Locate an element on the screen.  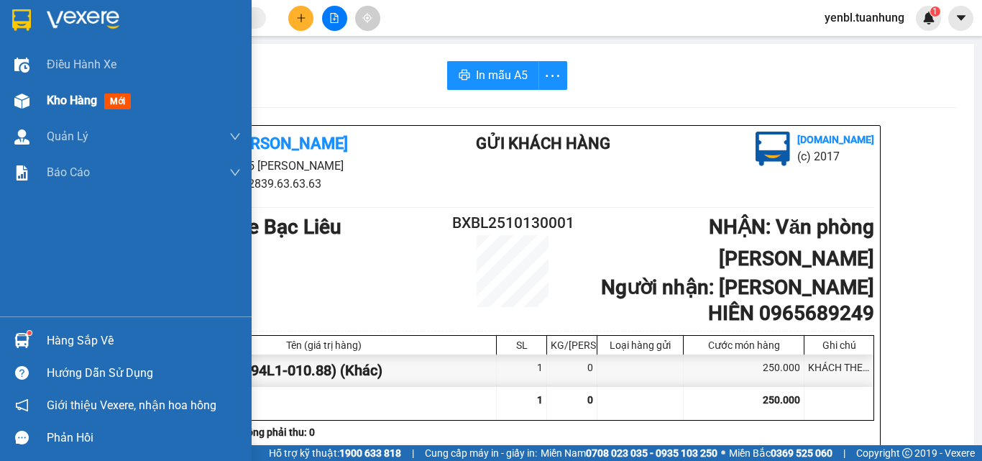
b: Gửi khách hàng is located at coordinates (543, 143).